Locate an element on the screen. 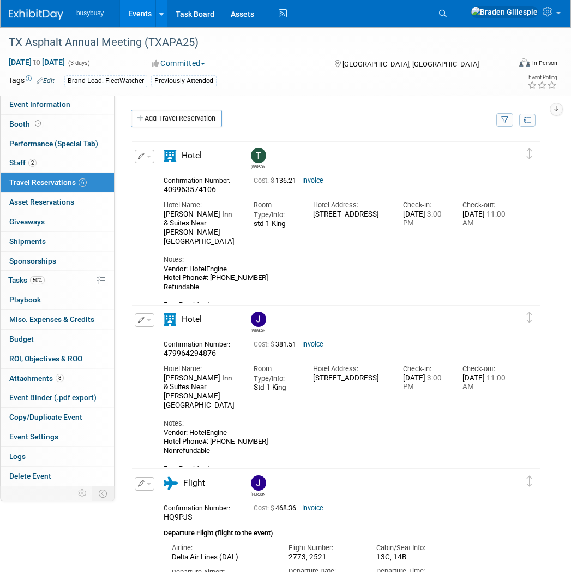 This screenshot has width=571, height=572. span: HQ9PJS is located at coordinates (178, 517).